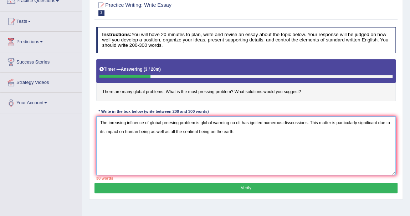  What do you see at coordinates (130, 69) in the screenshot?
I see `h5: Timer —` at bounding box center [130, 69].